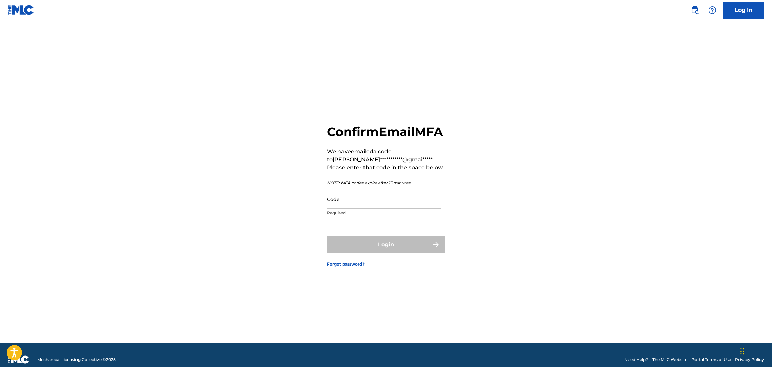 This screenshot has width=772, height=367. What do you see at coordinates (21, 10) in the screenshot?
I see `img: MLC Logo` at bounding box center [21, 10].